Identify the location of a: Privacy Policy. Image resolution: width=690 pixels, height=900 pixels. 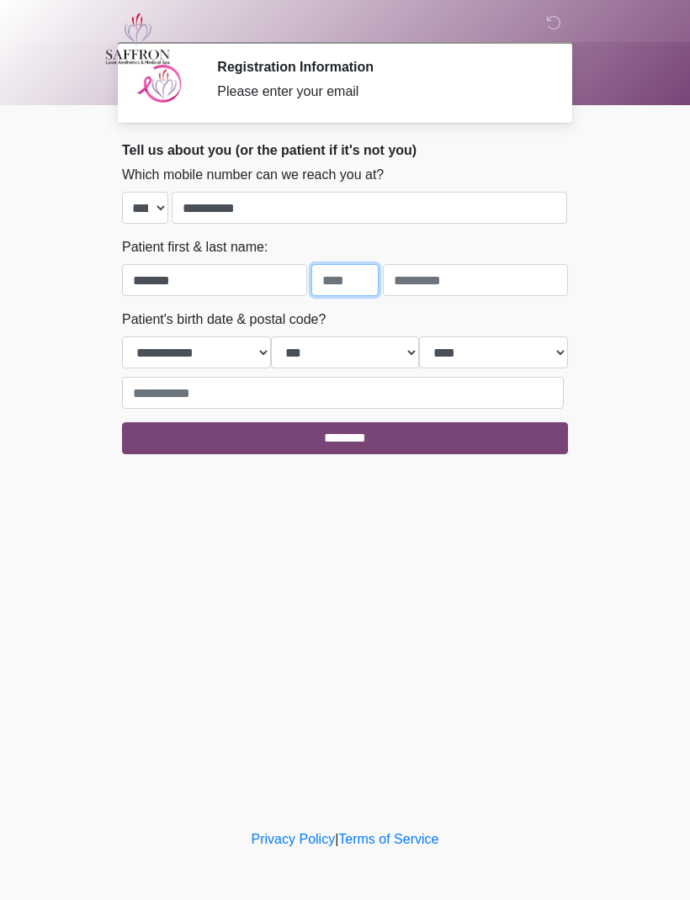
(294, 839).